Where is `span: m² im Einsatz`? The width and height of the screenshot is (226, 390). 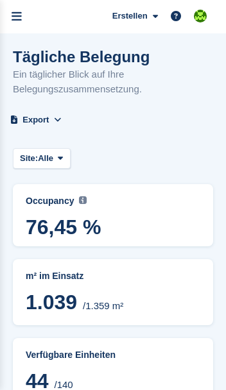
span: m² im Einsatz is located at coordinates (54, 276).